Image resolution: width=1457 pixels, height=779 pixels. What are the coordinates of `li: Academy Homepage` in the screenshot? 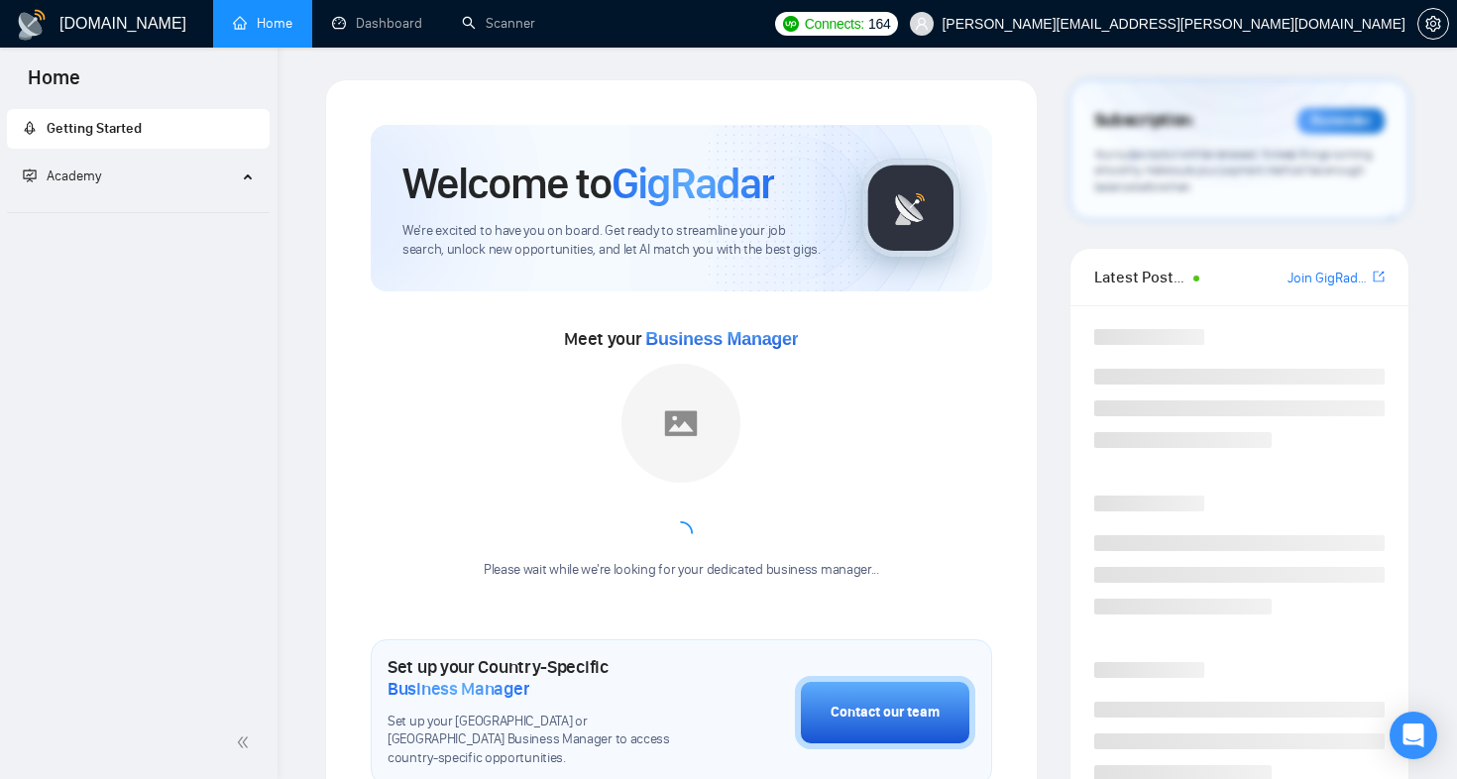 It's located at (138, 210).